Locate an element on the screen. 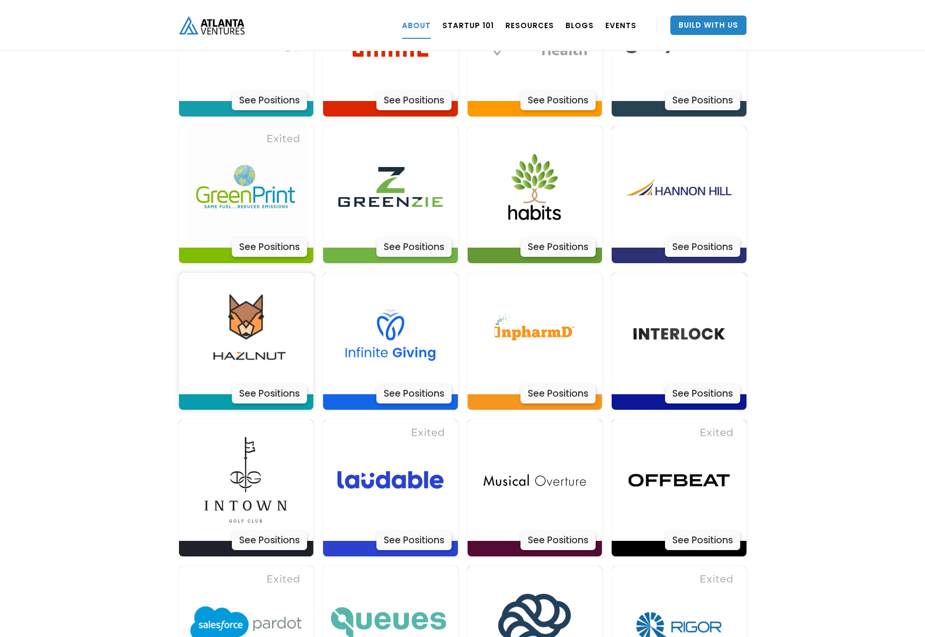  a: EVENTS is located at coordinates (621, 25).